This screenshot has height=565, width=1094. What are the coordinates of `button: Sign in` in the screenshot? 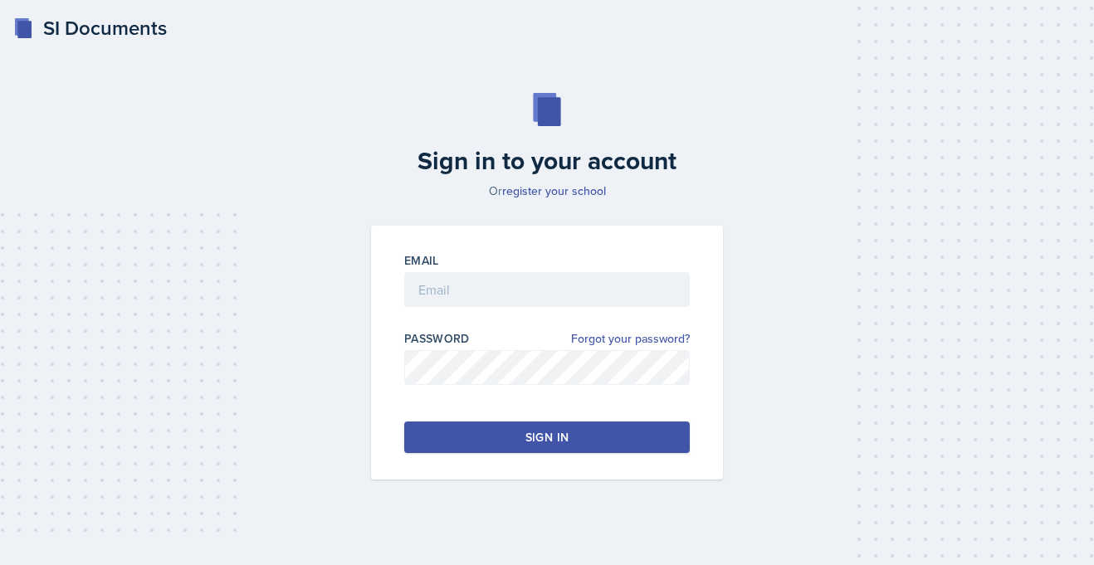 It's located at (547, 437).